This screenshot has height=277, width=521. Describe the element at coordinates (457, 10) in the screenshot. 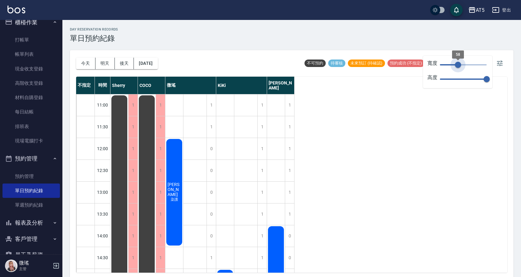

I see `button: save` at that location.